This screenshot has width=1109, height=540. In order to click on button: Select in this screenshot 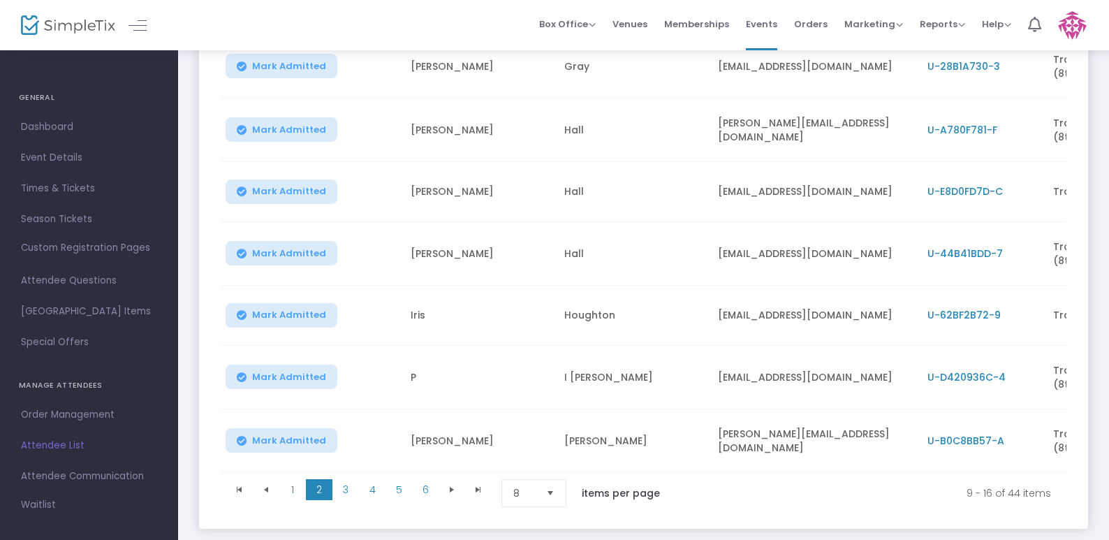, I will do `click(550, 493)`.